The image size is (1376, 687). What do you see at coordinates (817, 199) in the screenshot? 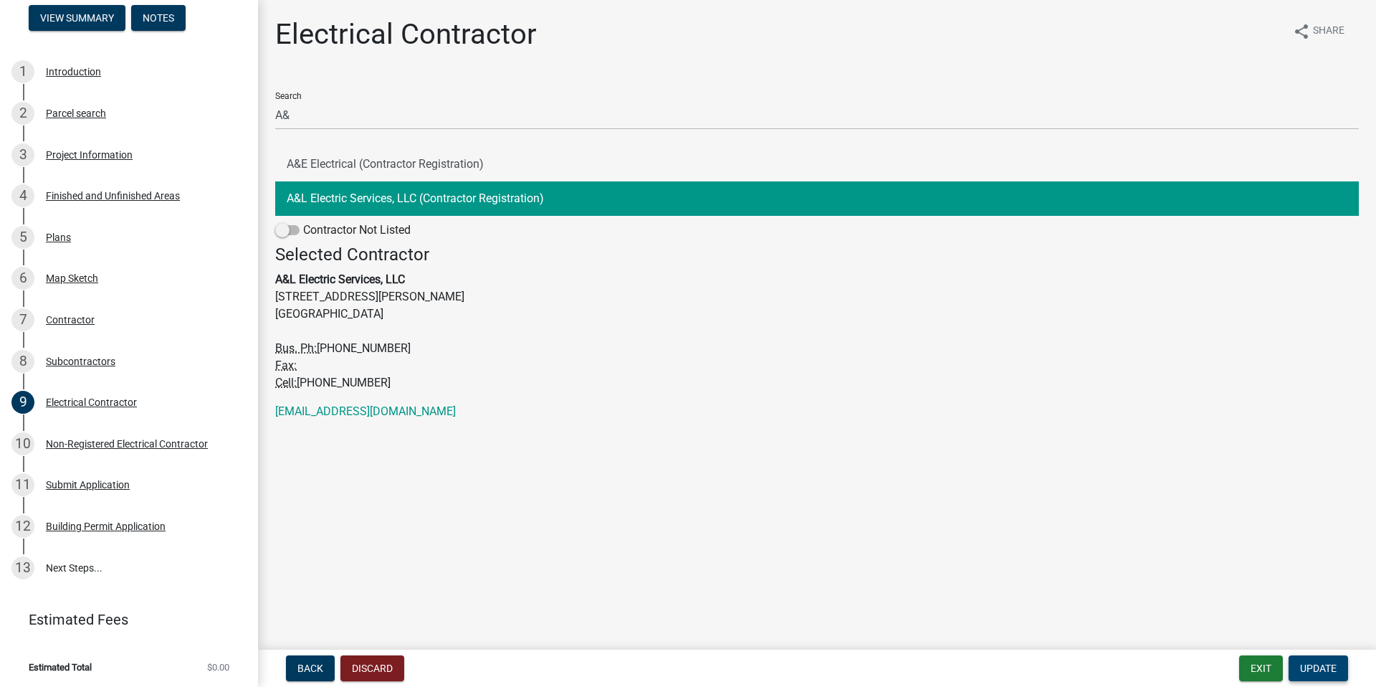
I see `button: A&L Electric Services, LLC (Contractor Registration)` at bounding box center [817, 199].